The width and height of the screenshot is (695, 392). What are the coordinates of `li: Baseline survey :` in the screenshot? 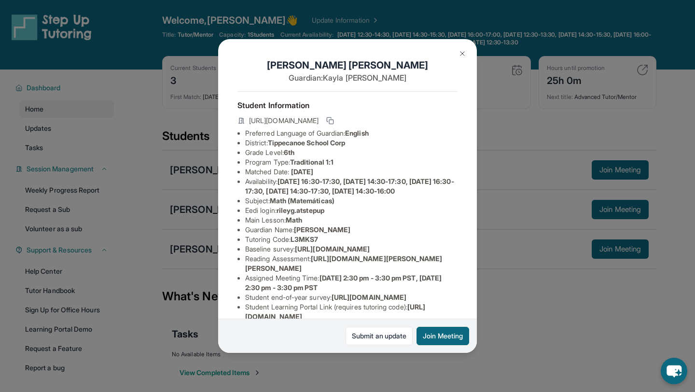 It's located at (351, 249).